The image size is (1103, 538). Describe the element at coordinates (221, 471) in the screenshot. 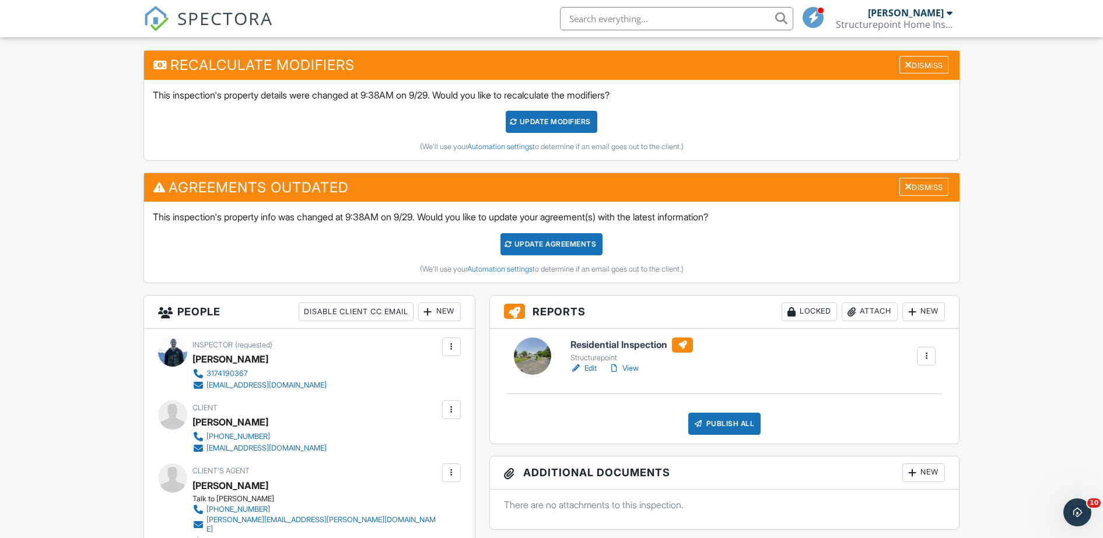

I see `span: Client's Agent` at that location.